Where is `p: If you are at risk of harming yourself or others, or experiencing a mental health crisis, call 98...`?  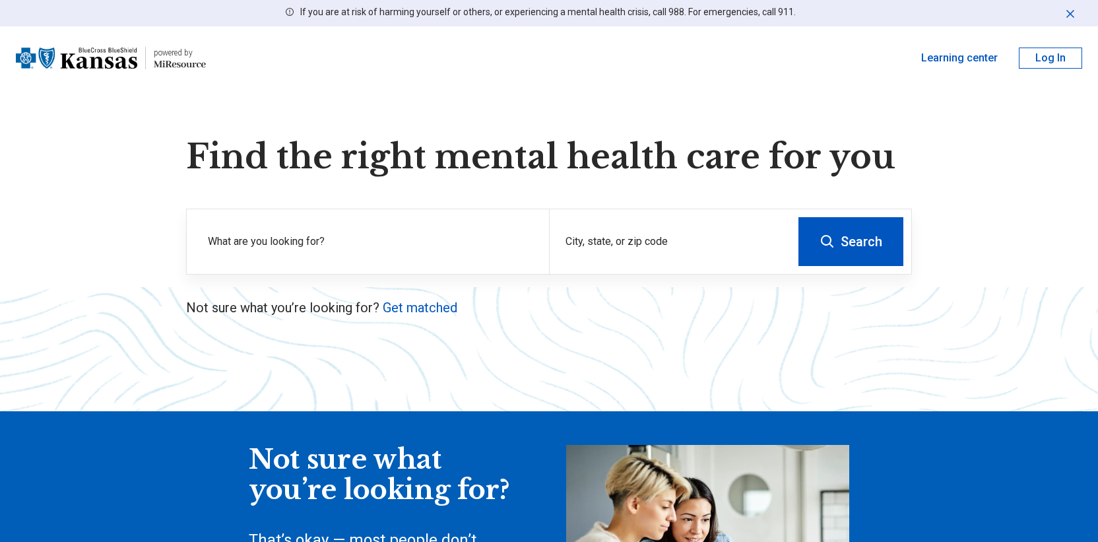
p: If you are at risk of harming yourself or others, or experiencing a mental health crisis, call 98... is located at coordinates (548, 12).